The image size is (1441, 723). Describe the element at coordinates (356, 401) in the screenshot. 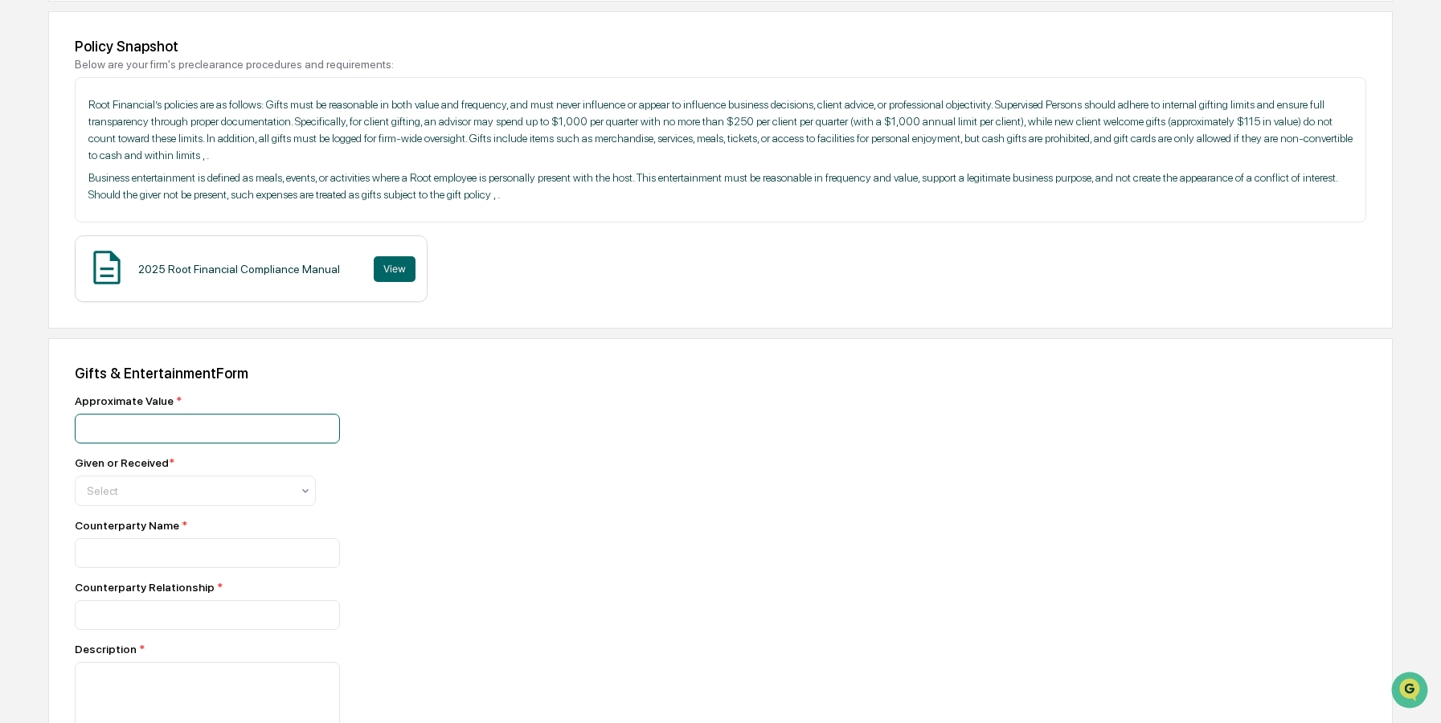

I see `div: Approximate Value` at that location.